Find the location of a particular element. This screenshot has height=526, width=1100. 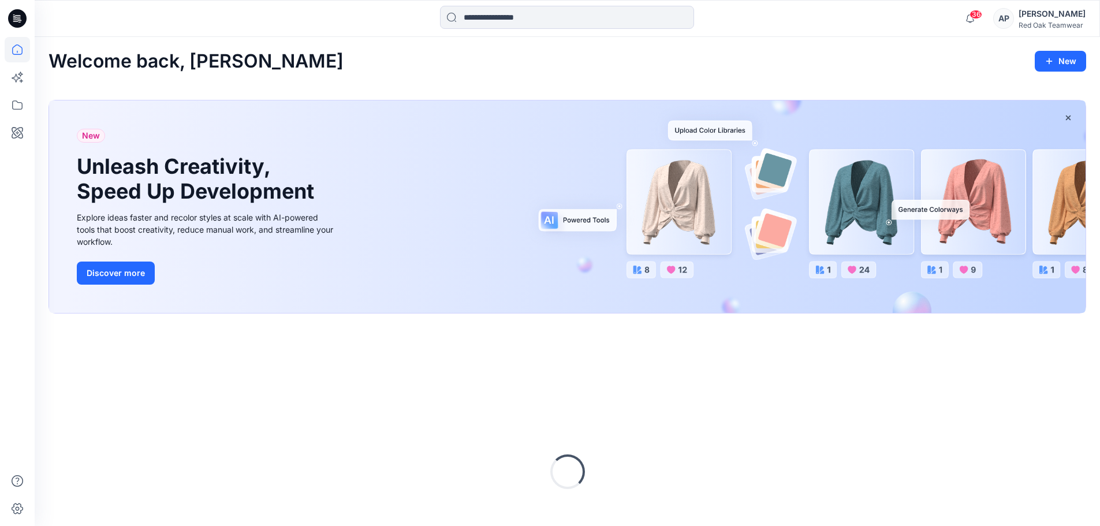

div: AP is located at coordinates (1004, 18).